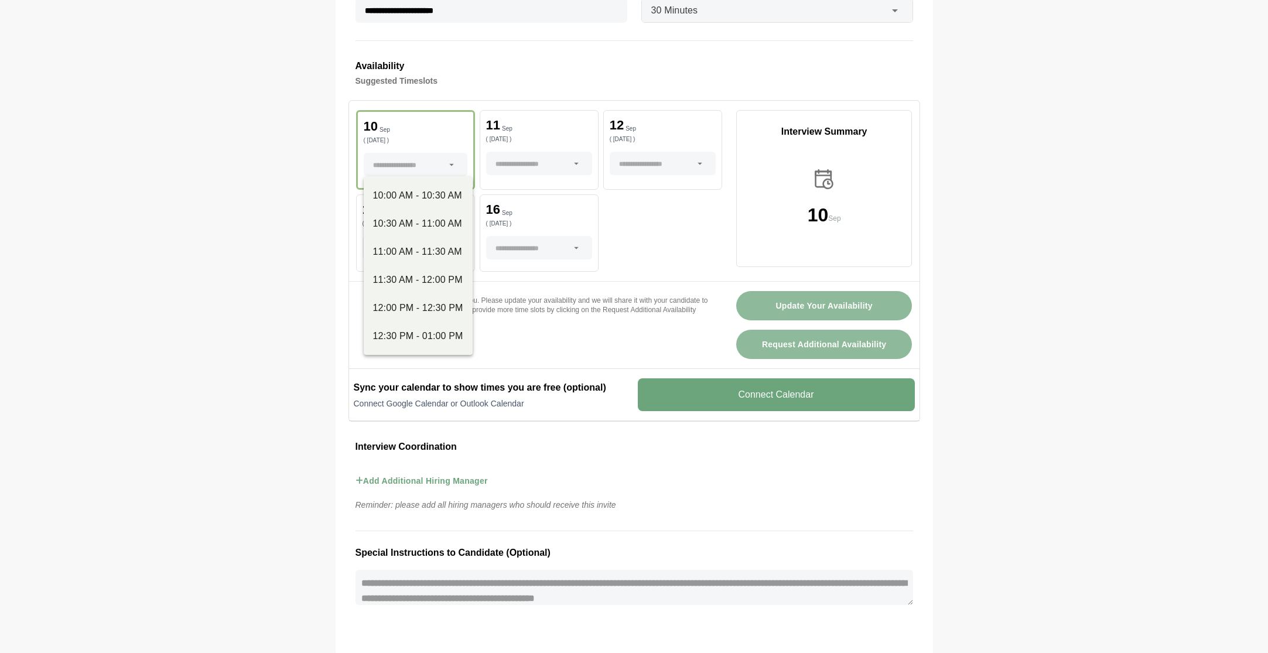 This screenshot has height=653, width=1268. What do you see at coordinates (675, 11) in the screenshot?
I see `span: 30 Minutes` at bounding box center [675, 11].